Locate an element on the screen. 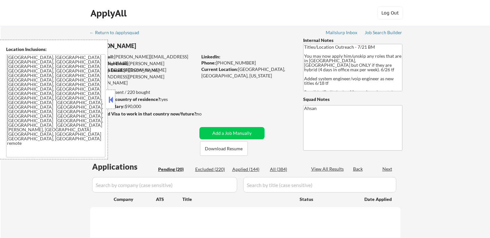 The width and height of the screenshot is (490, 238). div: All (384) is located at coordinates (286, 169).